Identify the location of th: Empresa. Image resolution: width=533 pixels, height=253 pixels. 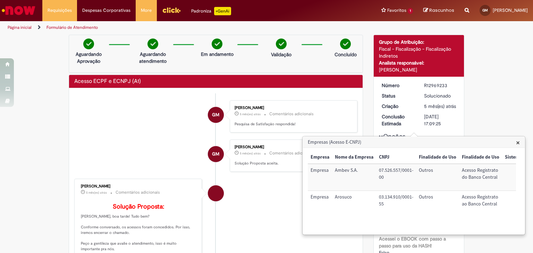
(320, 157).